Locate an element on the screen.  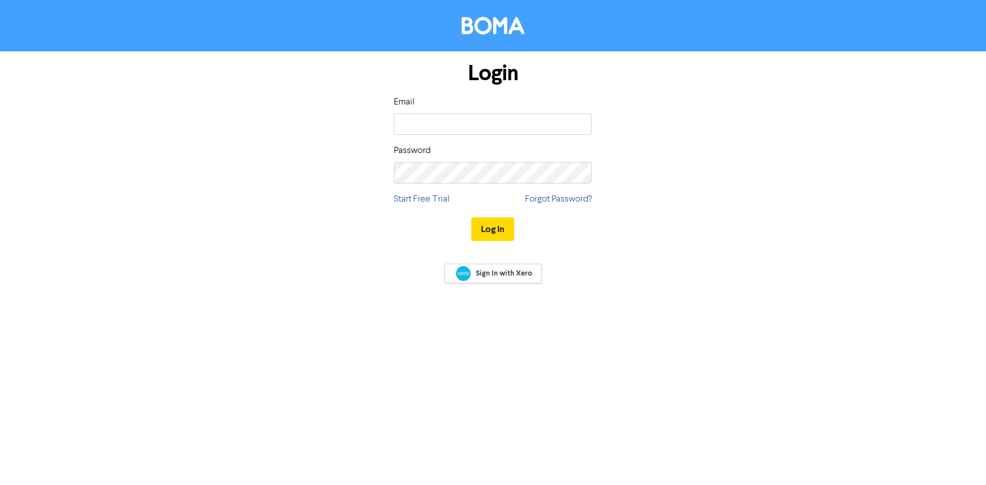
a: Forgot Password? is located at coordinates (558, 199).